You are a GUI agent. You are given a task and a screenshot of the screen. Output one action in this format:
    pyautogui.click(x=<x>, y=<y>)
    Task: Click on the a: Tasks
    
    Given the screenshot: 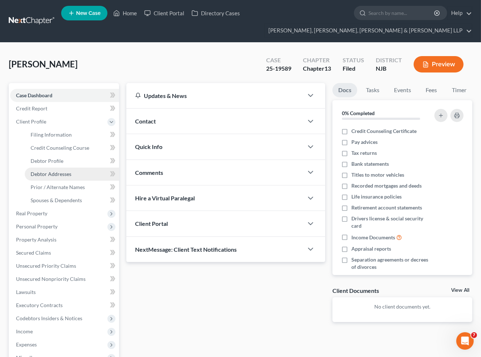 What is the action you would take?
    pyautogui.click(x=372, y=90)
    